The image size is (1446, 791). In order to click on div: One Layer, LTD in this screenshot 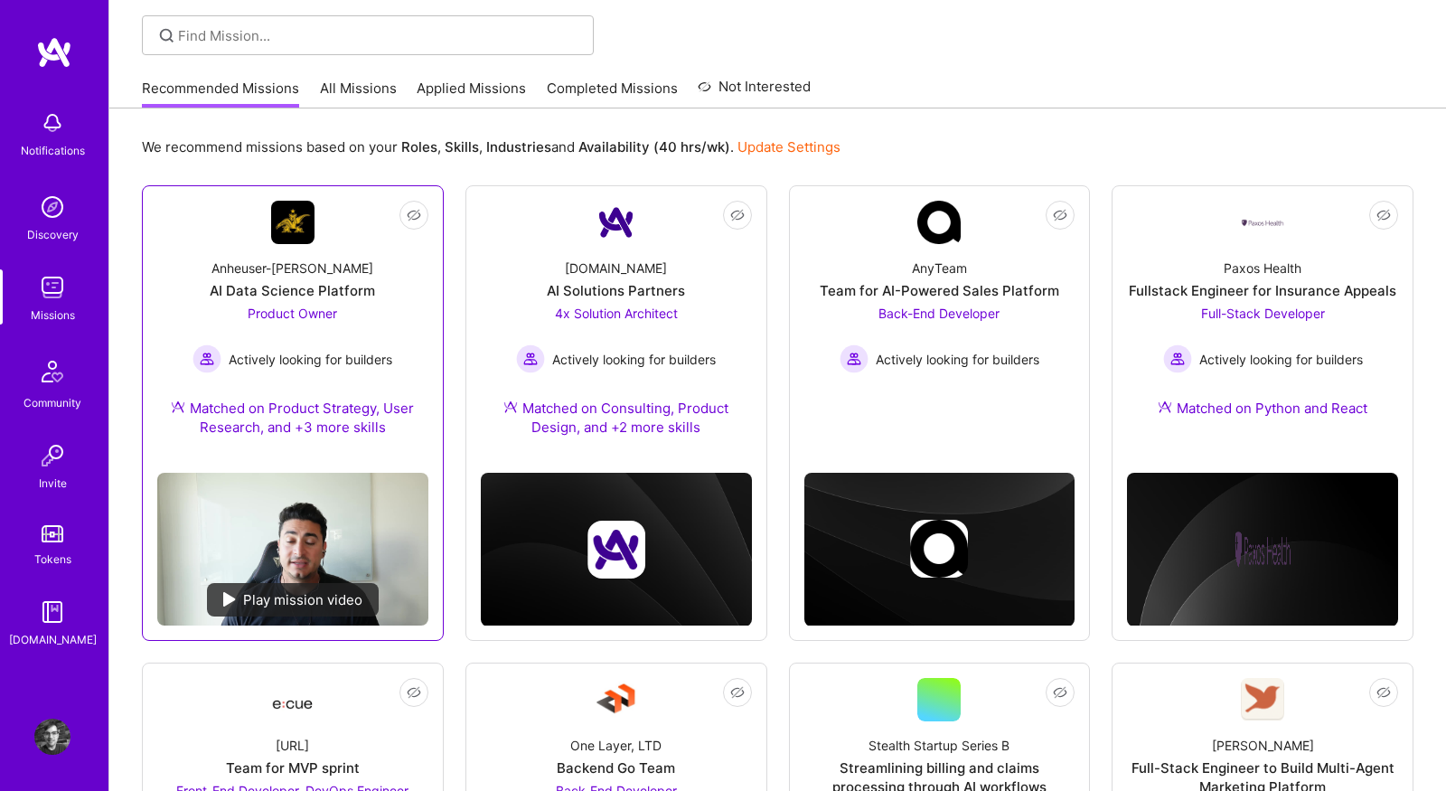, I will do `click(615, 745)`.